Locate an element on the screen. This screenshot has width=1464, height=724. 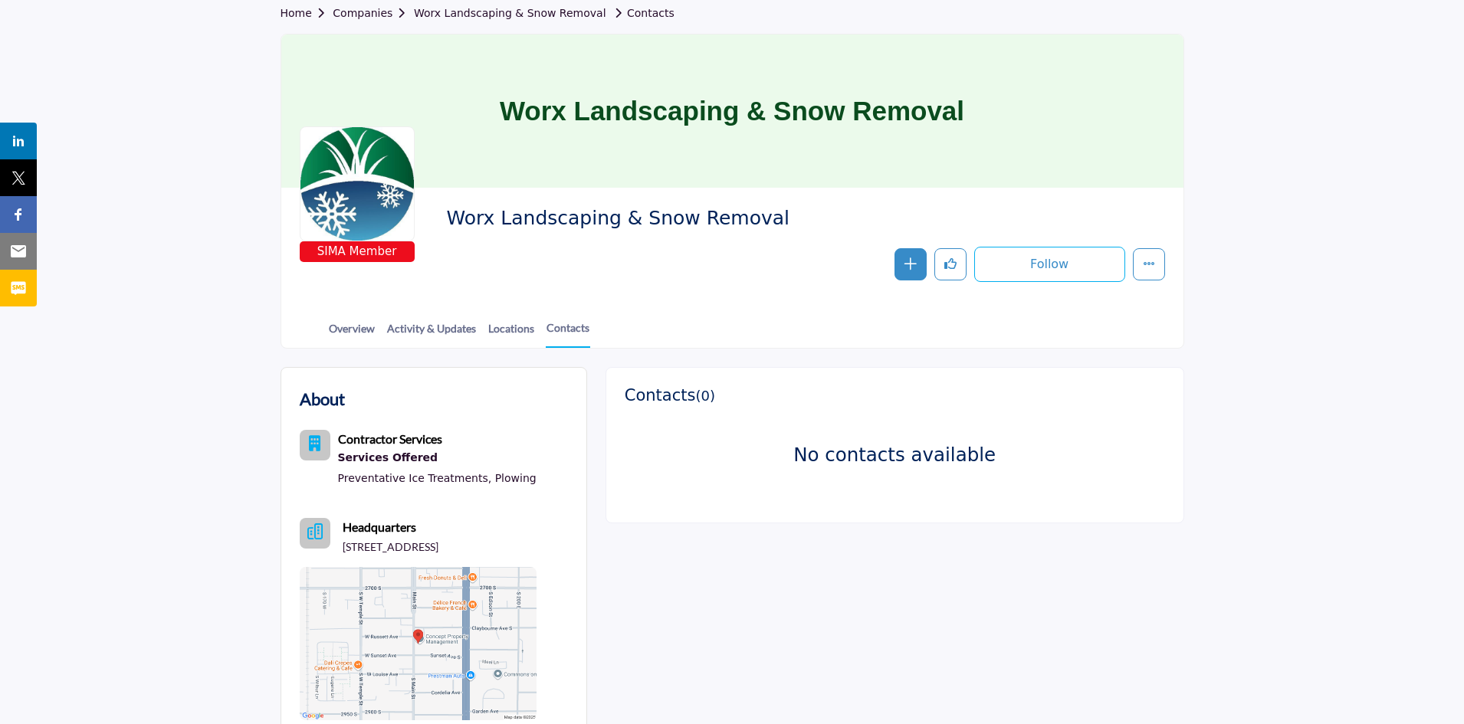
a: Plowing is located at coordinates (516, 478).